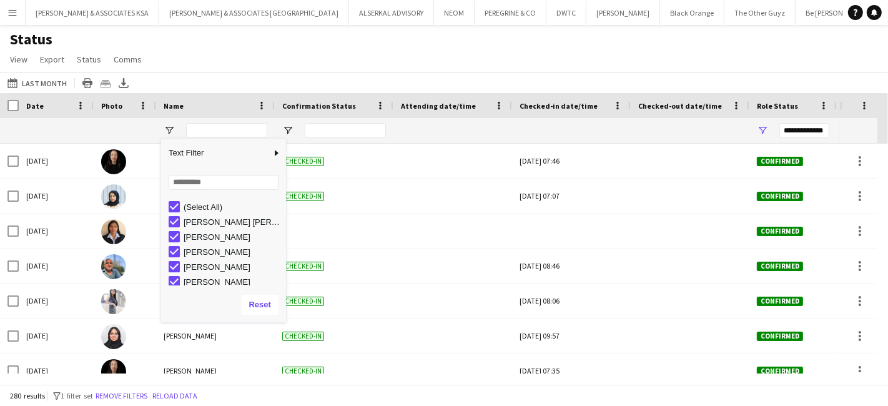 The width and height of the screenshot is (888, 406). I want to click on span: 1 filter set, so click(77, 395).